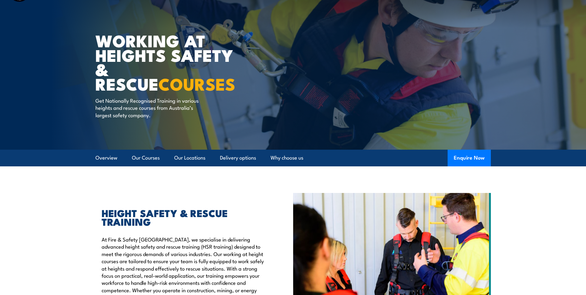 The image size is (586, 295). I want to click on a: Our Courses, so click(146, 158).